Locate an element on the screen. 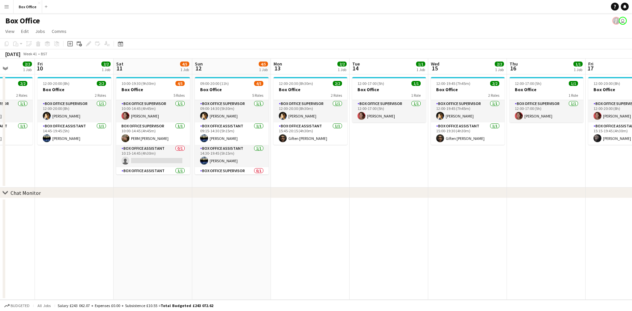 This screenshot has height=311, width=632. app-card-role: Box Office Supervisor0/114:30-20:00 (5h30m) is located at coordinates (232, 179).